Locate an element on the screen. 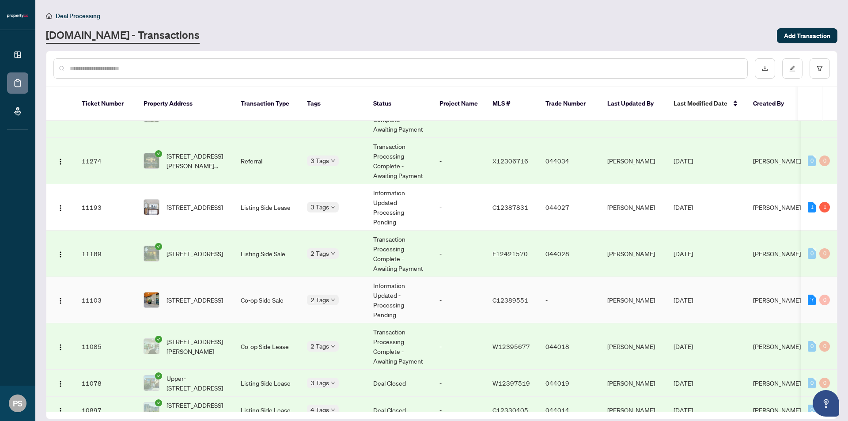 Image resolution: width=848 pixels, height=421 pixels. span: download is located at coordinates (765, 68).